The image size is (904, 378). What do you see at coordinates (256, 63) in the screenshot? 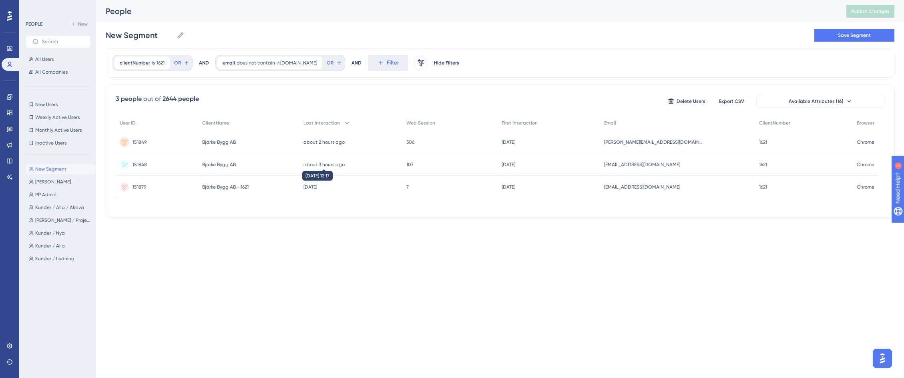
I see `span: does not contain` at bounding box center [256, 63].